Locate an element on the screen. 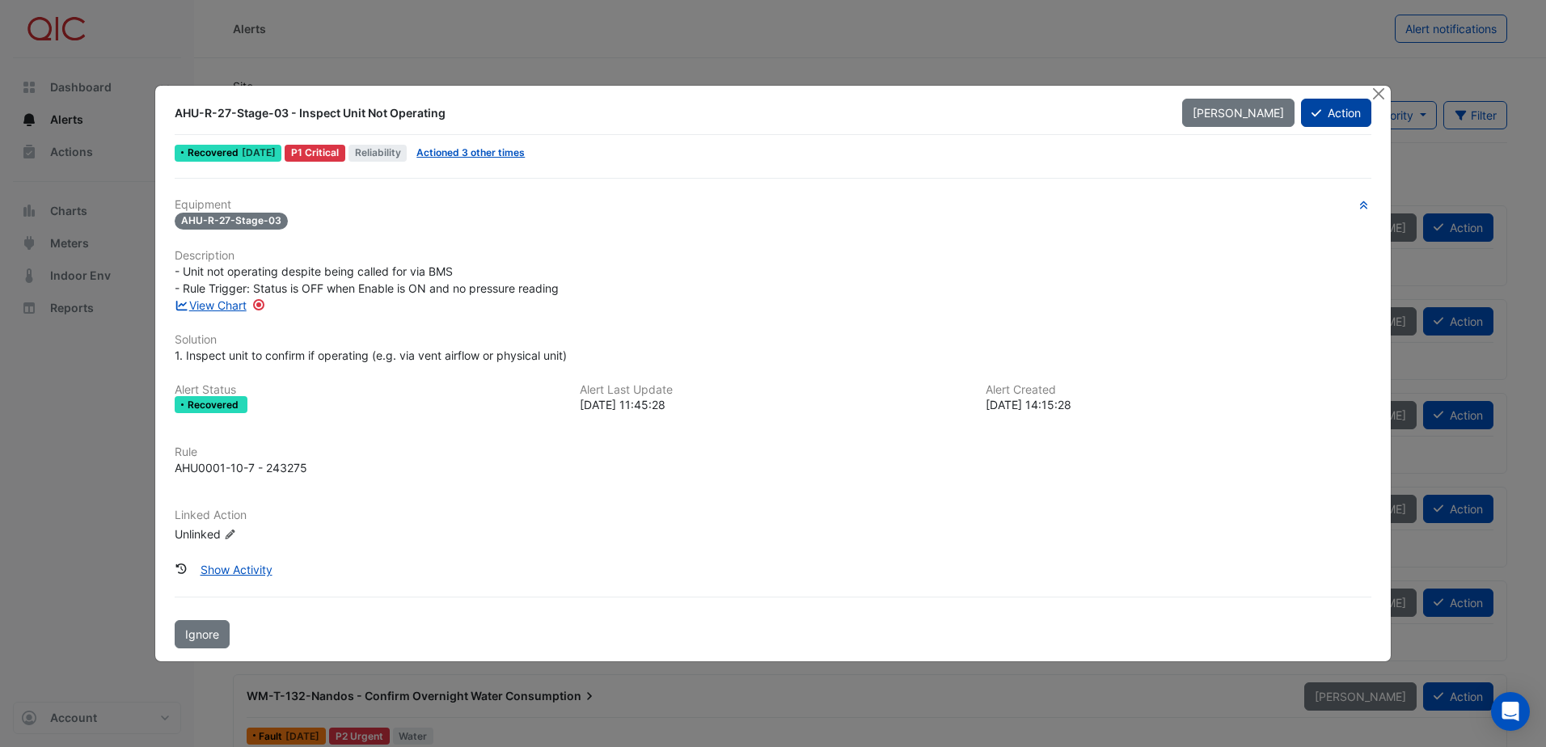  a: View Chart is located at coordinates (210, 305).